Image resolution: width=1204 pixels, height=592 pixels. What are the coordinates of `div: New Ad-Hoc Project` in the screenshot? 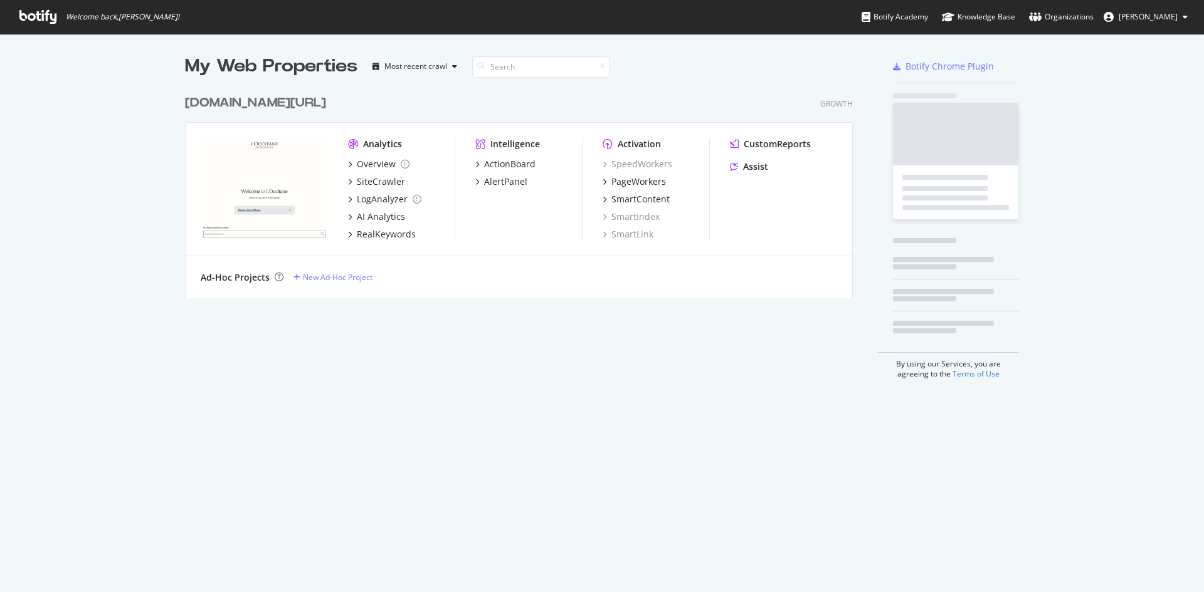 It's located at (337, 277).